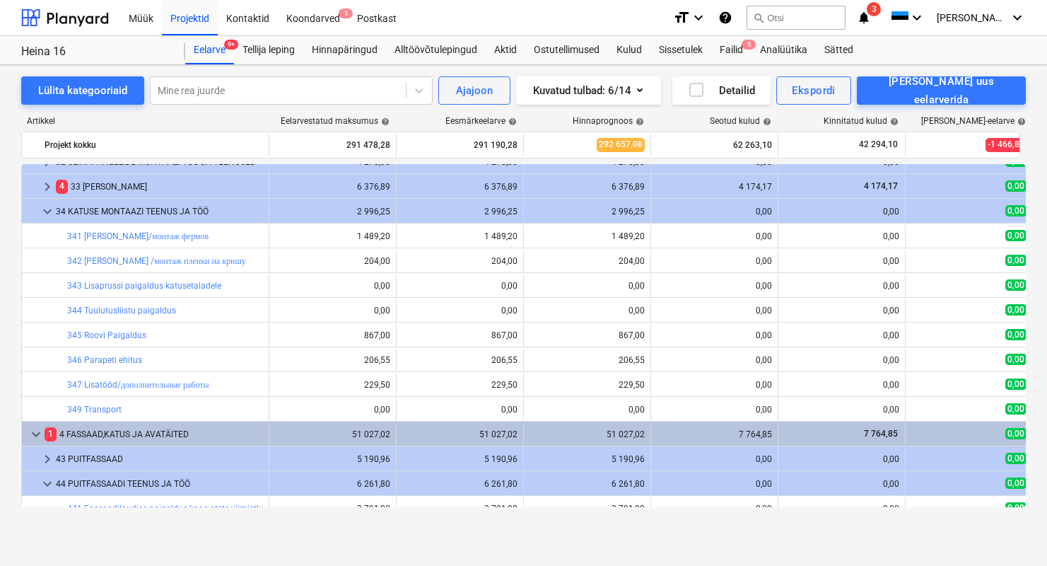  What do you see at coordinates (587, 434) in the screenshot?
I see `div: 51 027,02` at bounding box center [587, 434].